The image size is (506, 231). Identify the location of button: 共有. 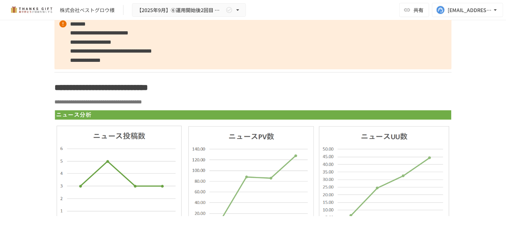
(414, 10).